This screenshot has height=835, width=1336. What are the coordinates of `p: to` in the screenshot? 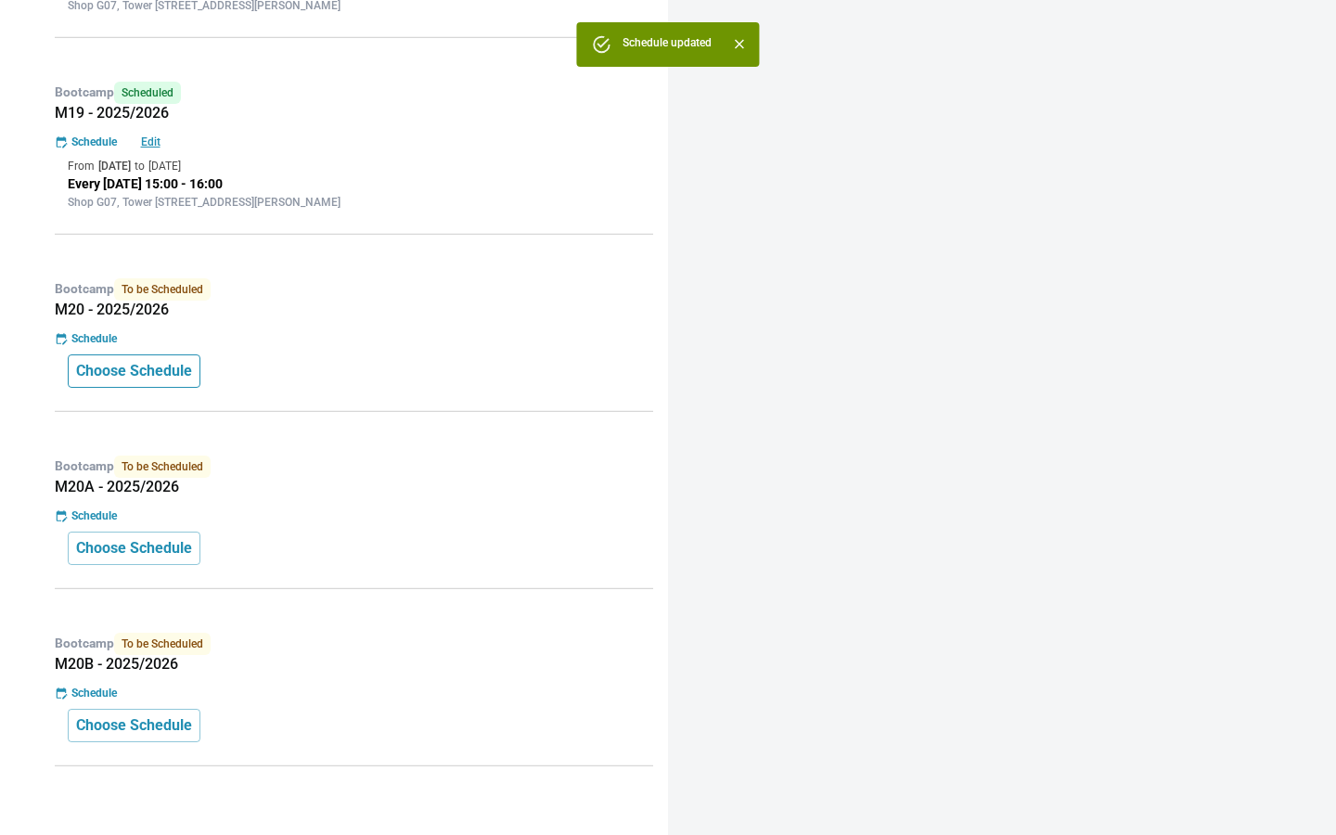 It's located at (139, 166).